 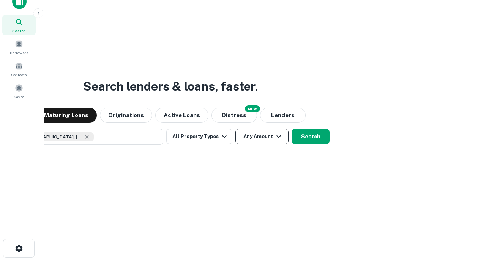 I want to click on button: Search distressed loans with lien and other non-mortgage details., so click(x=234, y=115).